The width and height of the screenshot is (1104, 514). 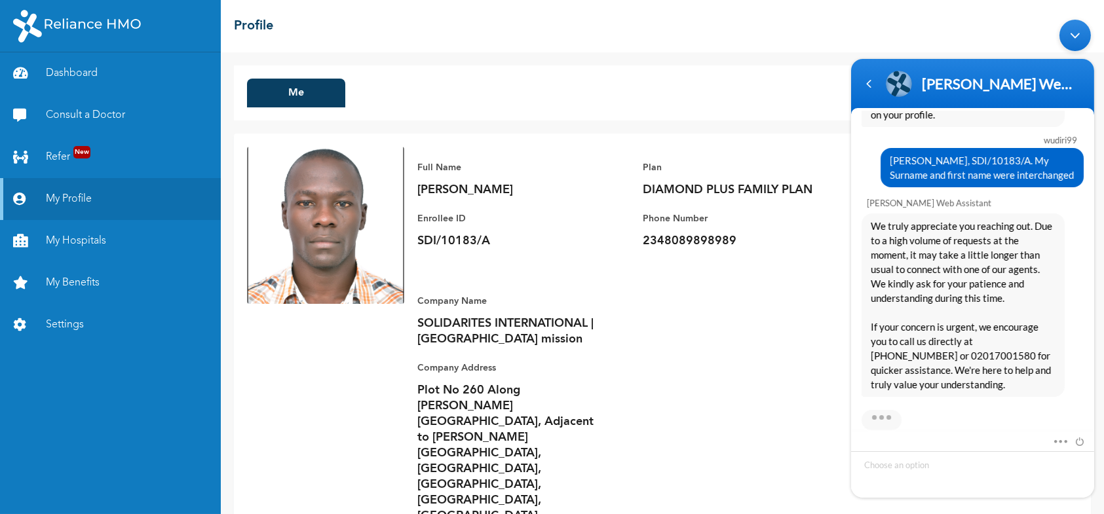 I want to click on span: More actions, so click(x=213, y=427).